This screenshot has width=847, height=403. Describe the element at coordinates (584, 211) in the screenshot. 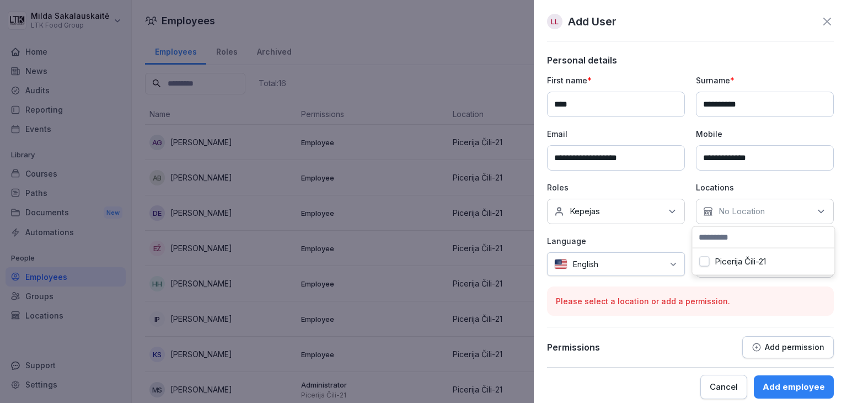

I see `p: Kepejas` at that location.